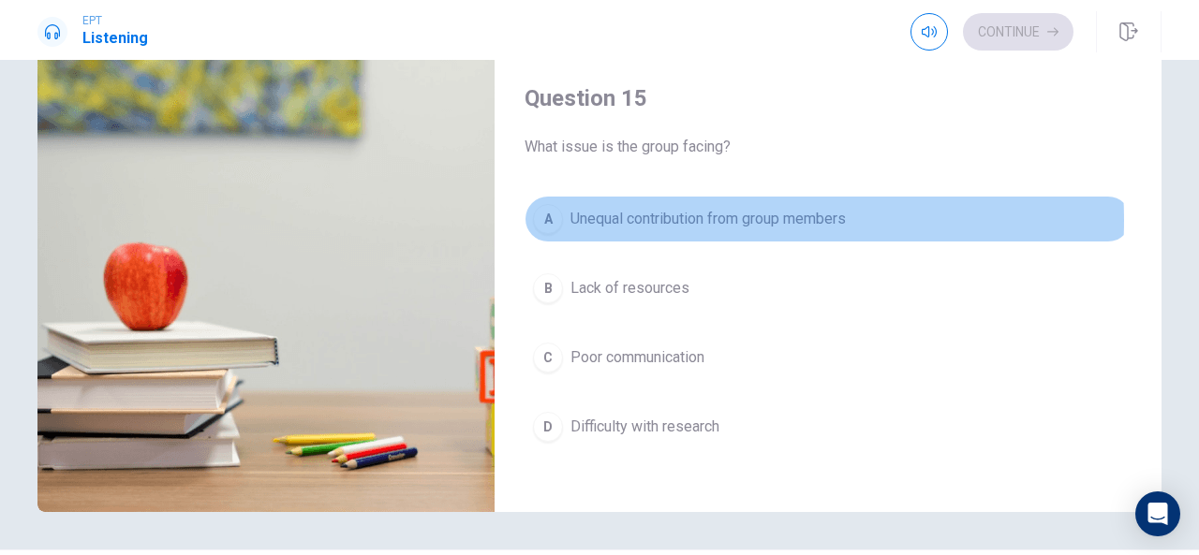 Image resolution: width=1199 pixels, height=555 pixels. What do you see at coordinates (644, 427) in the screenshot?
I see `span: Difficulty with research` at bounding box center [644, 427].